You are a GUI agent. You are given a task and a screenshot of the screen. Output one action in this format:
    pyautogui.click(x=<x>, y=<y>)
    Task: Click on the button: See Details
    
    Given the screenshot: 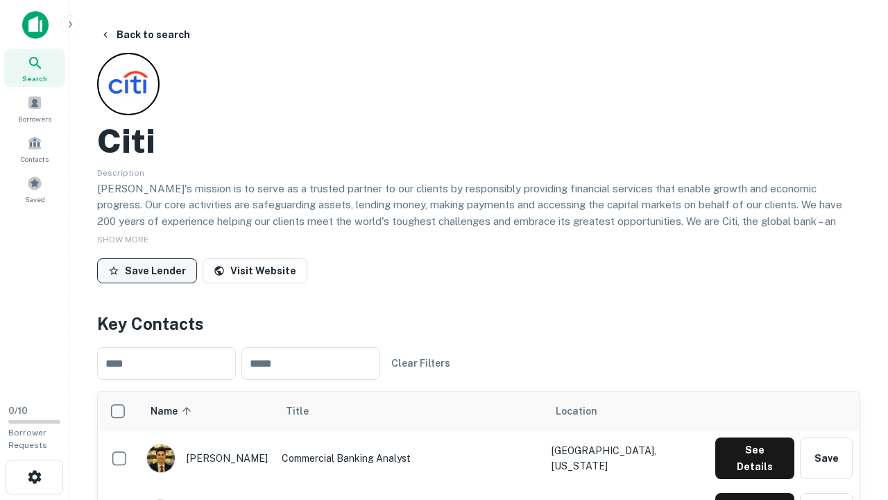 What is the action you would take?
    pyautogui.click(x=755, y=458)
    